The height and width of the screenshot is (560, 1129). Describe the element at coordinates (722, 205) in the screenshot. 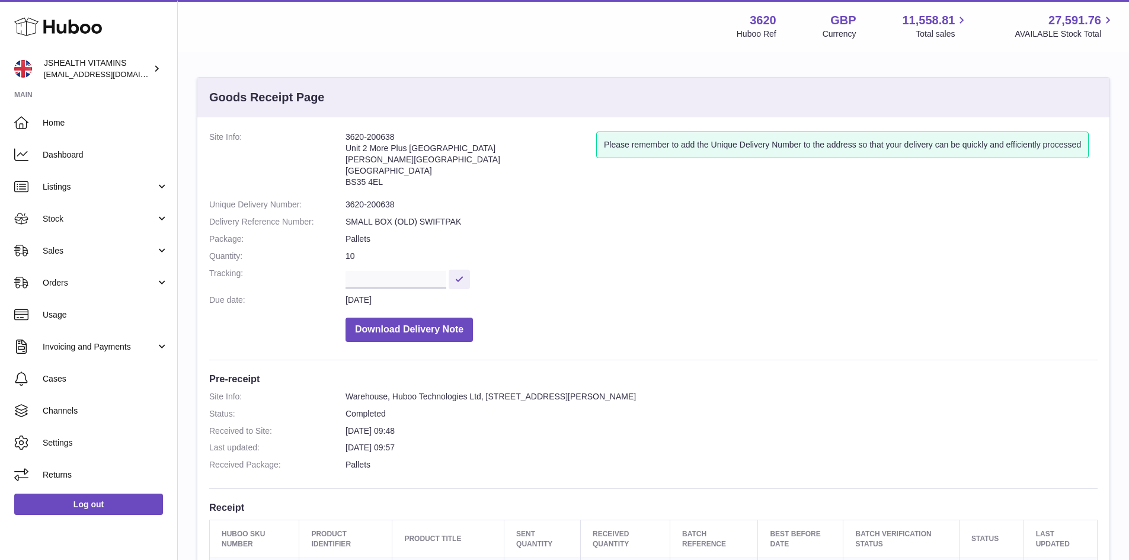

I see `dd: 3620-200638` at that location.